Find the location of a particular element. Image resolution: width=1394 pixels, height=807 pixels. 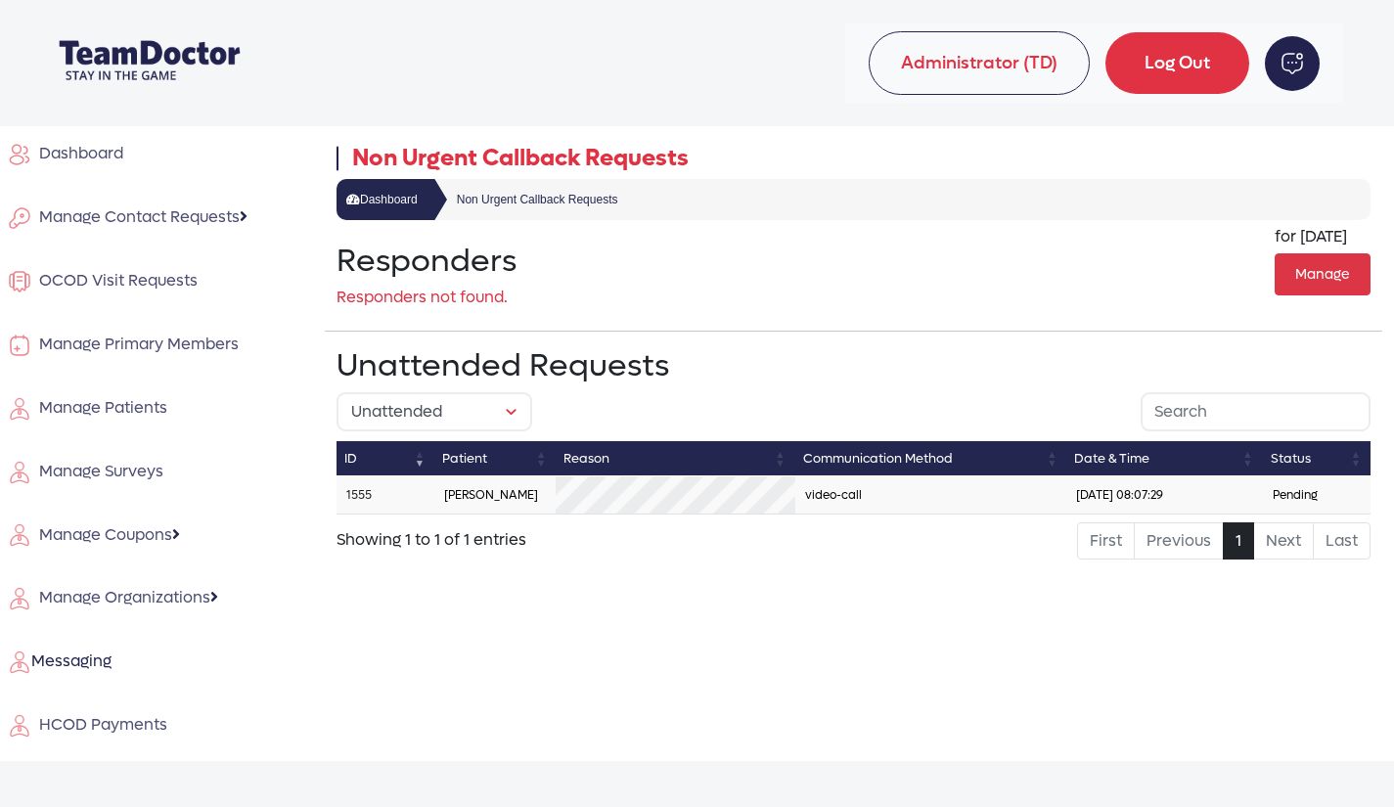

a: 1 is located at coordinates (1238, 541).